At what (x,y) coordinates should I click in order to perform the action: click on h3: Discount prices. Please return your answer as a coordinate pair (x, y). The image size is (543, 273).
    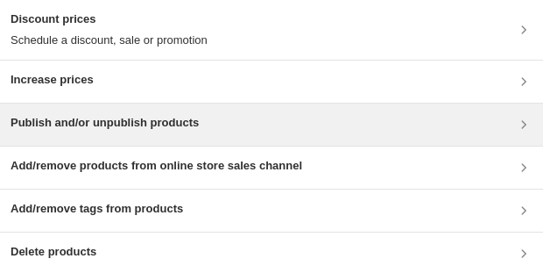
    Looking at the image, I should click on (109, 19).